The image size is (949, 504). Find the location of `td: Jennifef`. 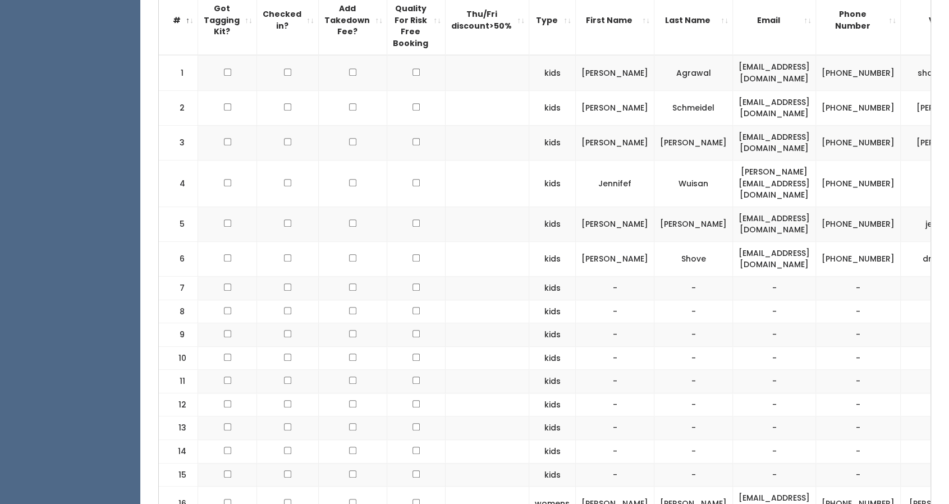

td: Jennifef is located at coordinates (615, 183).